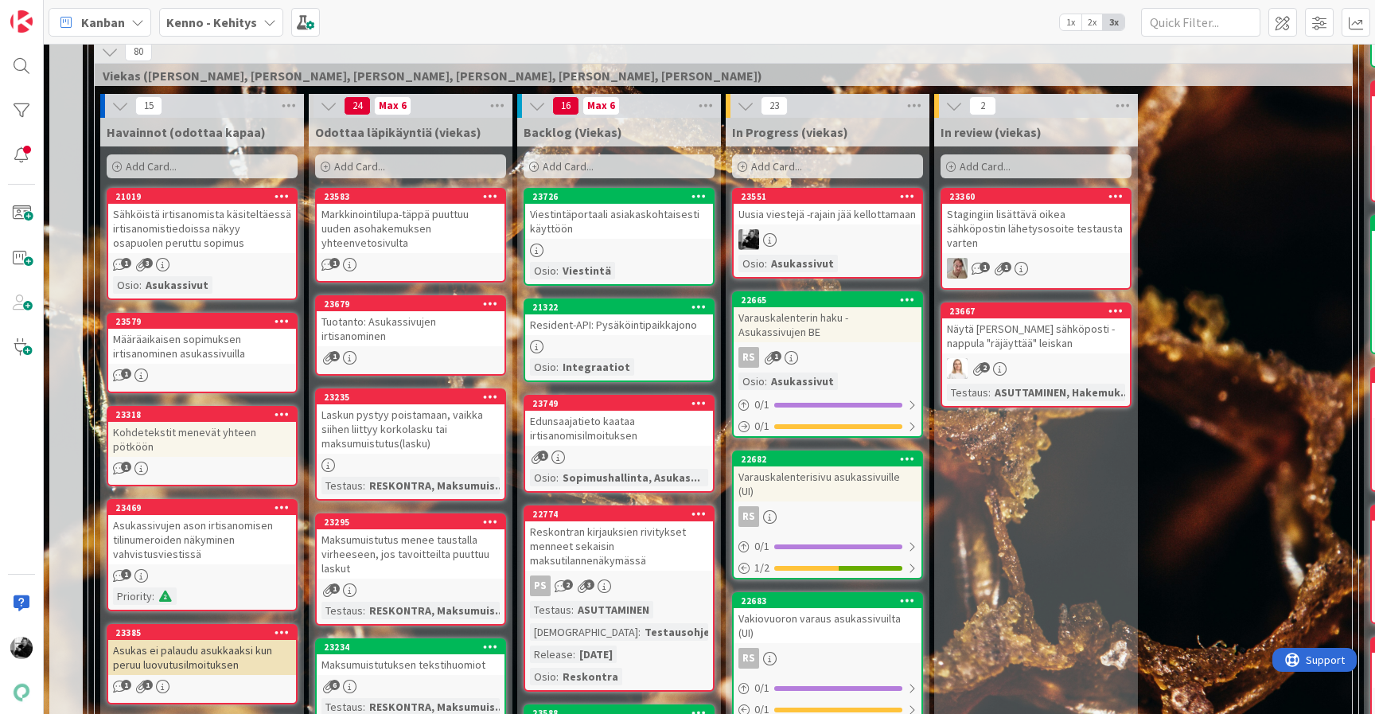 Image resolution: width=1375 pixels, height=714 pixels. Describe the element at coordinates (202, 532) in the screenshot. I see `div: 23469Asukassivujen ason irtisanomisen tilinumeroiden näkyminen vahvistusviestissä` at that location.